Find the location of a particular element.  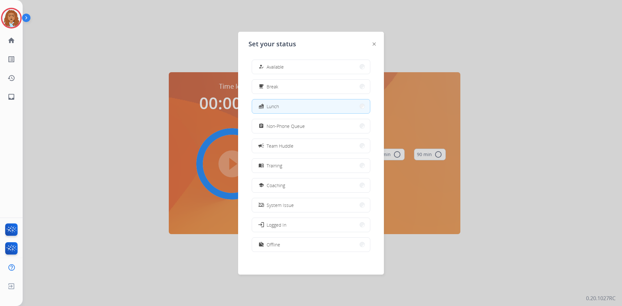

mat-icon: phonelink_off is located at coordinates (261, 205).